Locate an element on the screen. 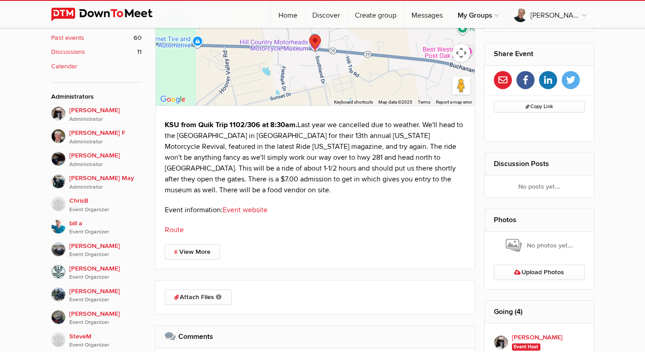 The height and width of the screenshot is (352, 645). span: 11 is located at coordinates (139, 52).